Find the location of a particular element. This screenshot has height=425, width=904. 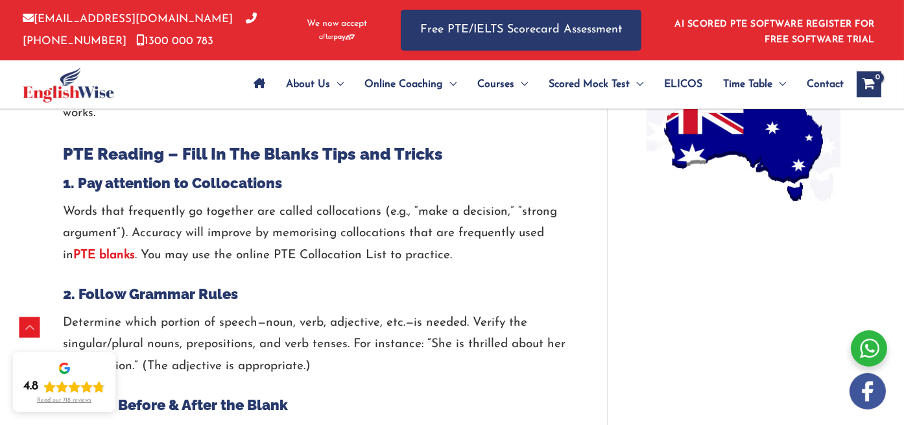

img: cropped-ew-logo is located at coordinates (68, 84).